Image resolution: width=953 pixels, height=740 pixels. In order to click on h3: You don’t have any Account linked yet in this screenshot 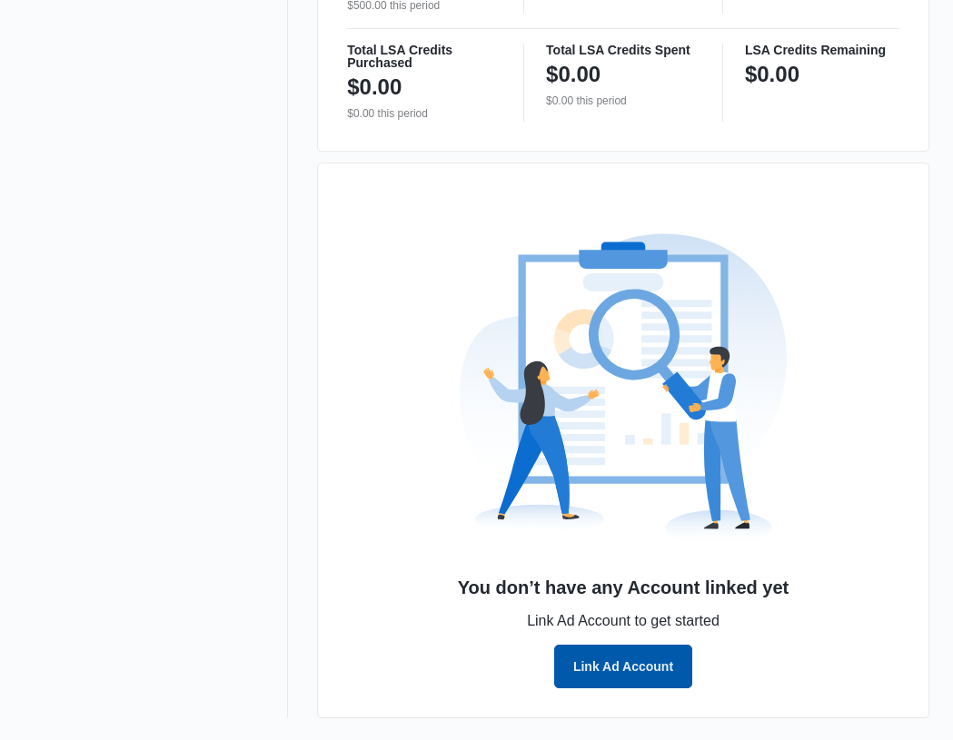, I will do `click(623, 588)`.